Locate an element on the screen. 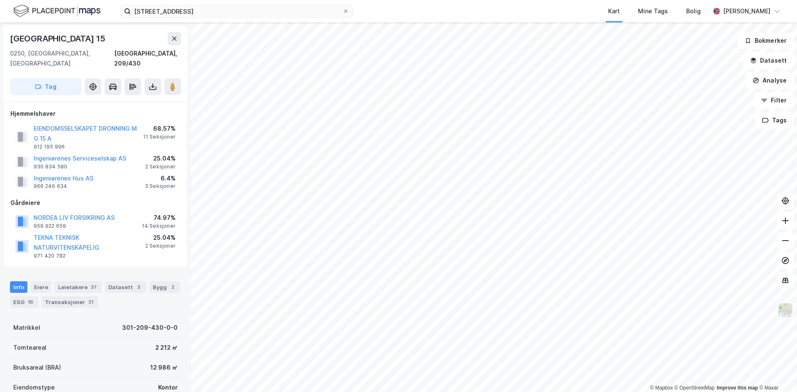 Image resolution: width=797 pixels, height=392 pixels. div: Kart is located at coordinates (614, 11).